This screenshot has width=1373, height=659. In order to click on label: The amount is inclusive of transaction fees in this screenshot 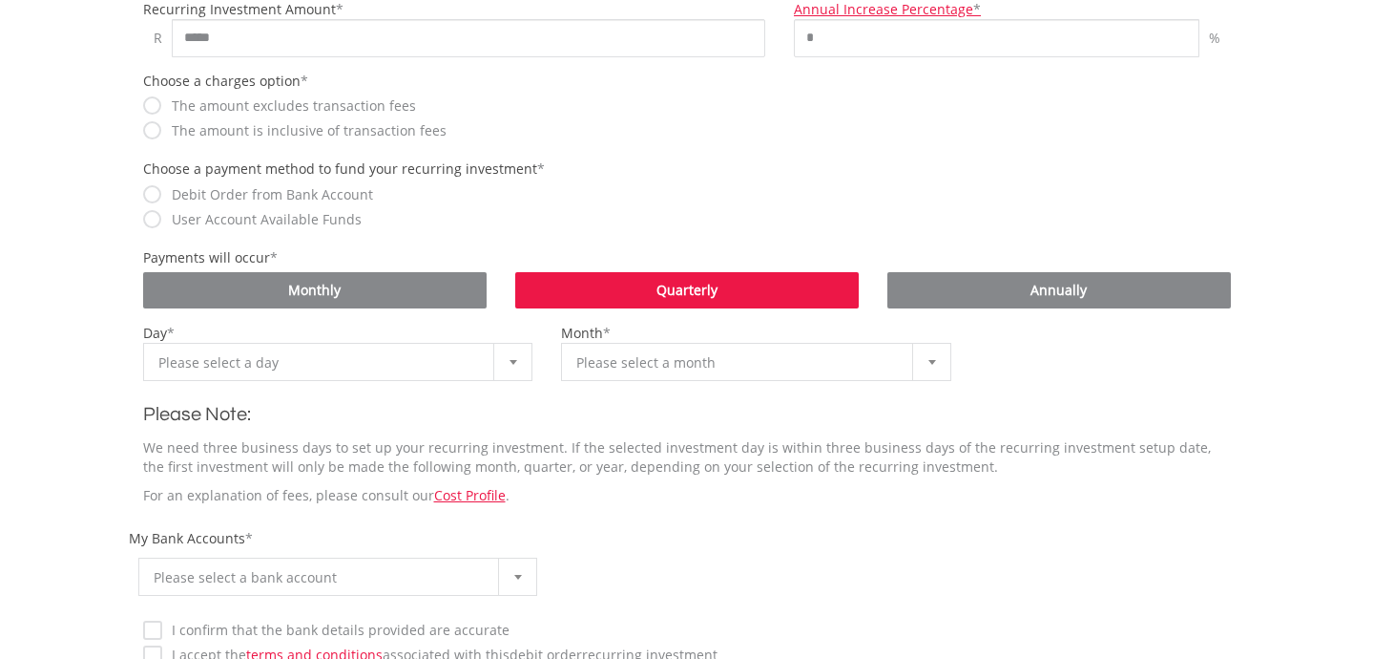, I will do `click(304, 131)`.